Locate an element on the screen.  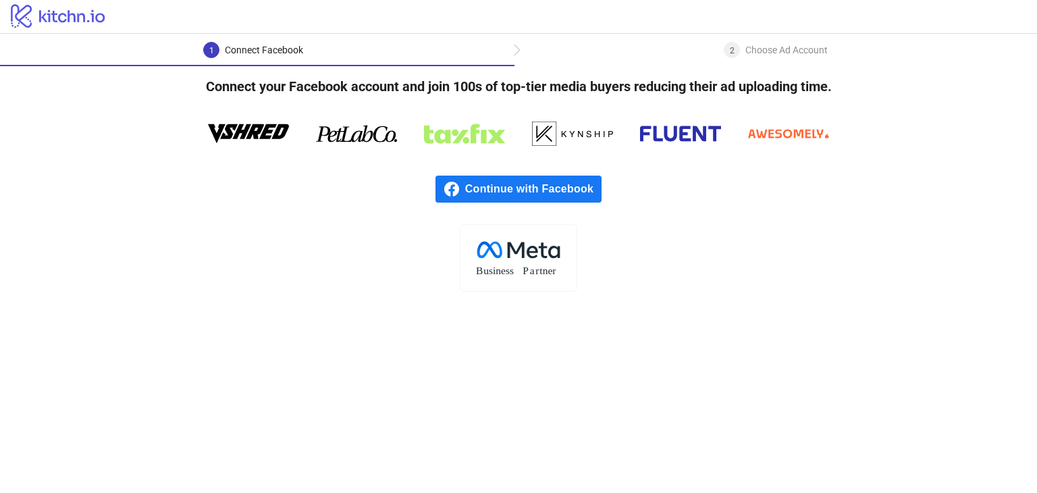
span: Continue with Facebook is located at coordinates (533, 189).